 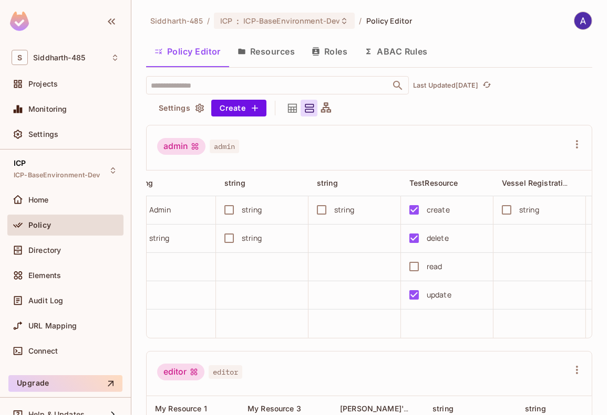 What do you see at coordinates (582, 20) in the screenshot?
I see `img: ASHISH SANDEY` at bounding box center [582, 20].